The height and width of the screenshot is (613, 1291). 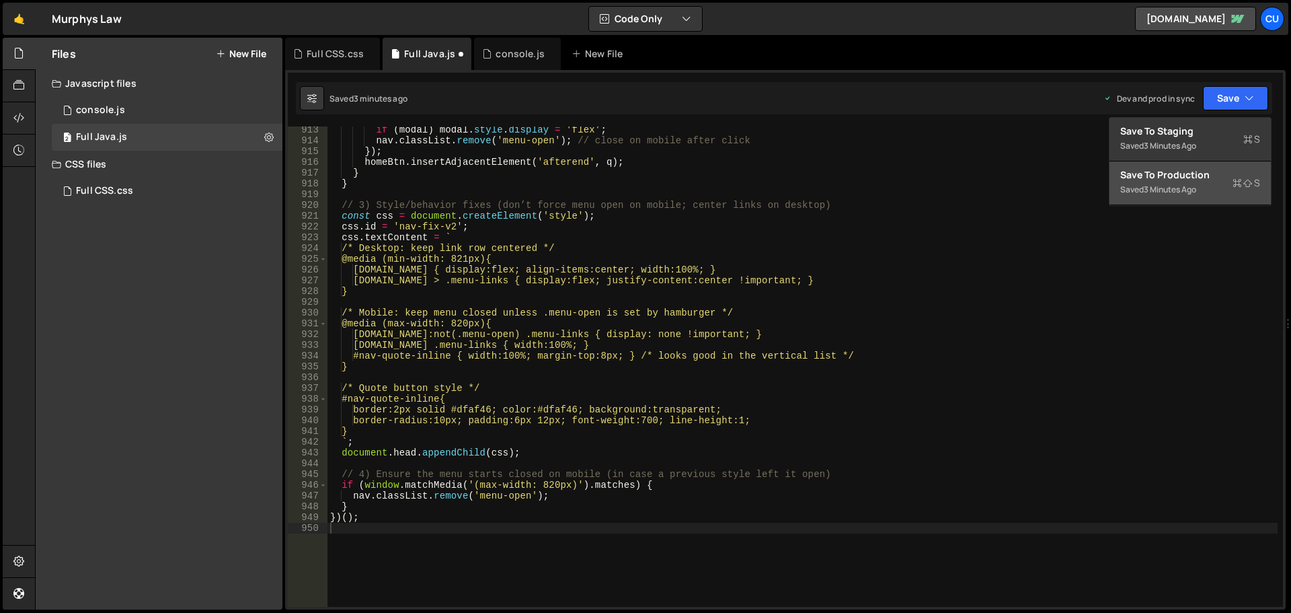 I want to click on div: CSS files, so click(x=159, y=164).